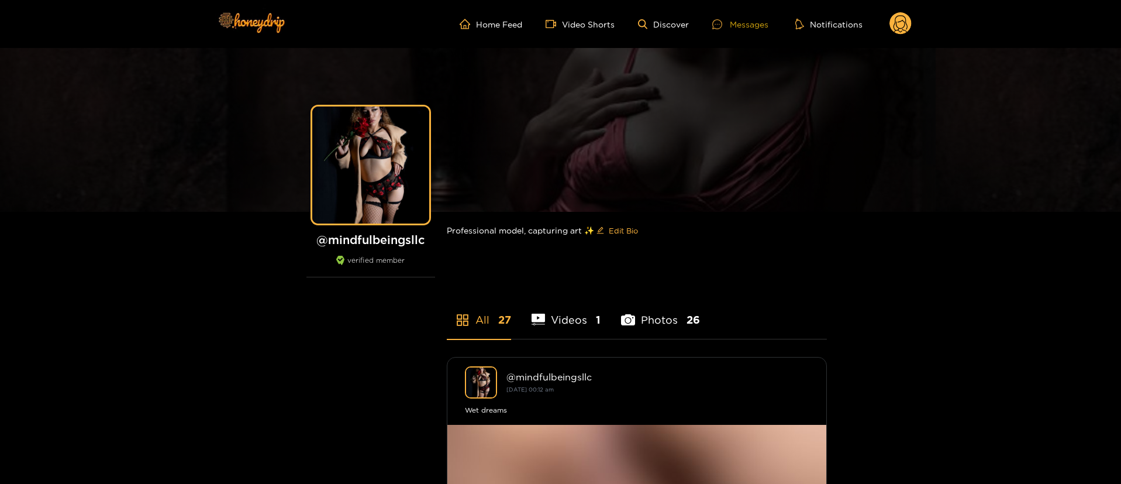  Describe the element at coordinates (566, 312) in the screenshot. I see `li: Videos` at that location.